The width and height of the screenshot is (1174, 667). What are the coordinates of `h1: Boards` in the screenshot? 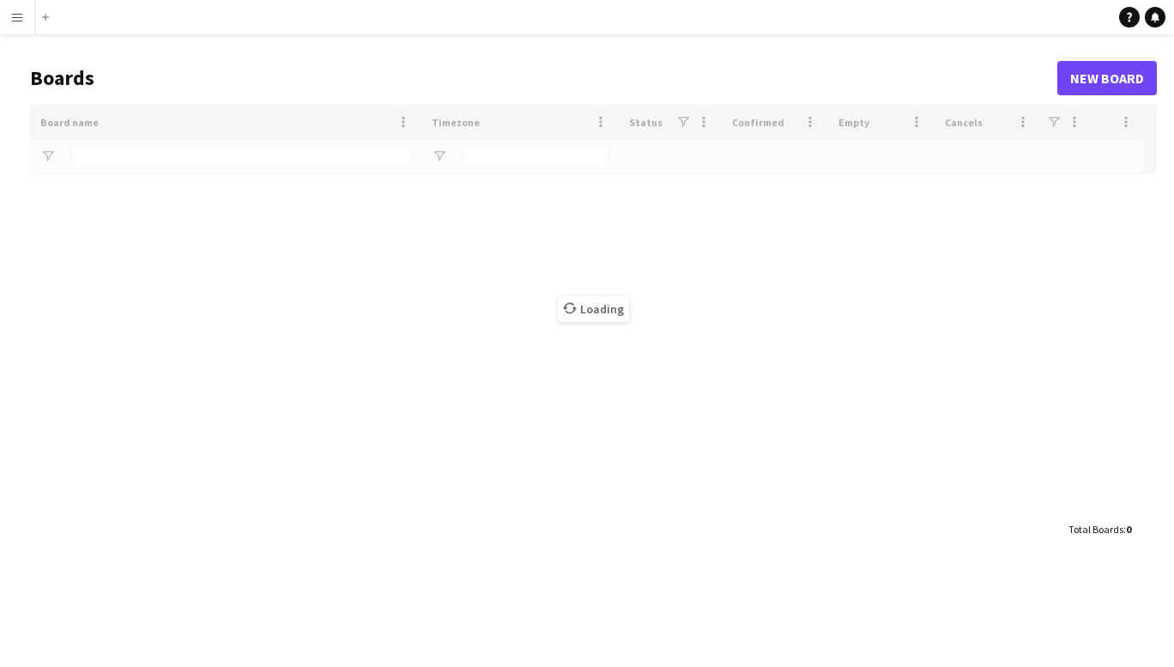 It's located at (543, 78).